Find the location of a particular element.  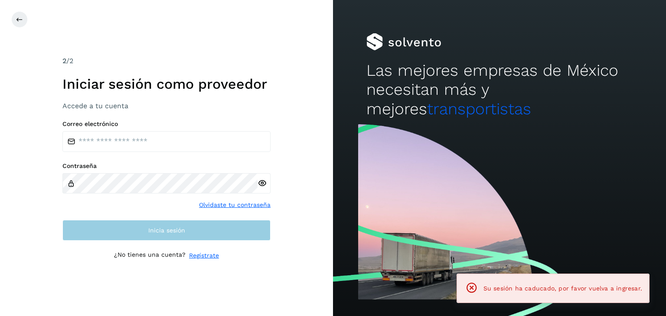

label: Contraseña is located at coordinates (166, 166).